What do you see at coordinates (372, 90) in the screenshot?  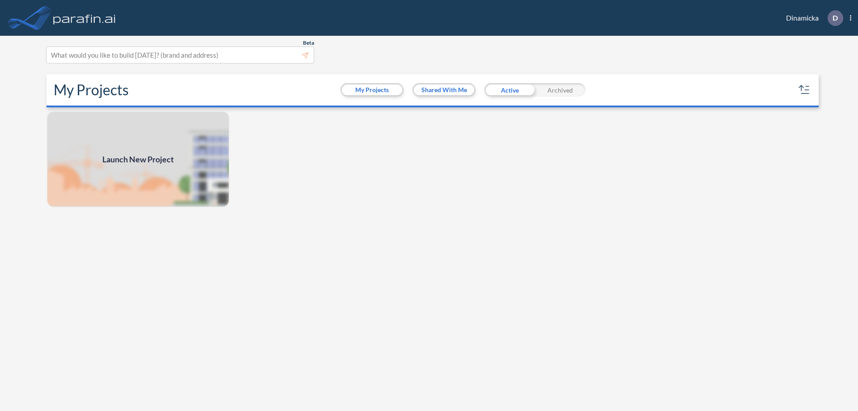 I see `button: My Projects` at bounding box center [372, 90].